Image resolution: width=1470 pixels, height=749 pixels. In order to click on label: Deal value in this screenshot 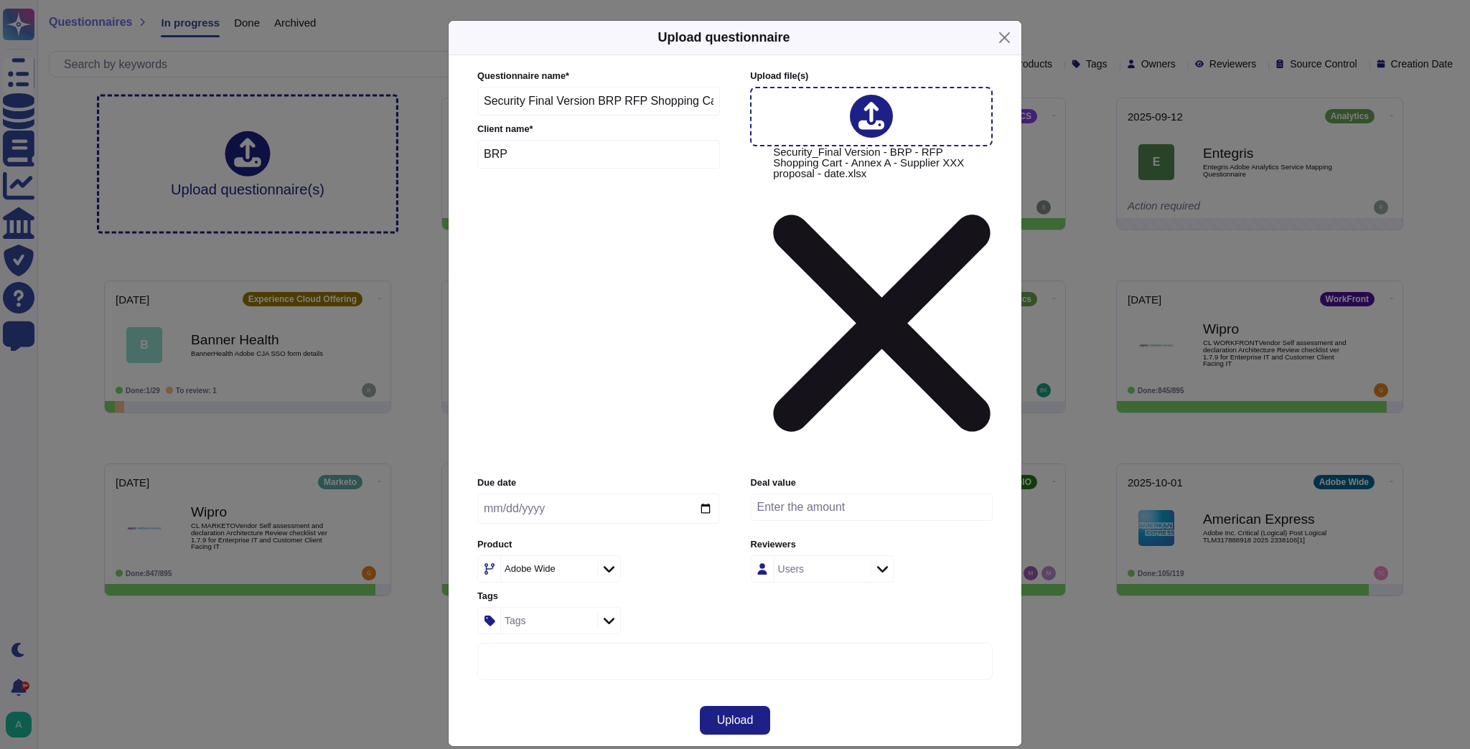, I will do `click(871, 483)`.